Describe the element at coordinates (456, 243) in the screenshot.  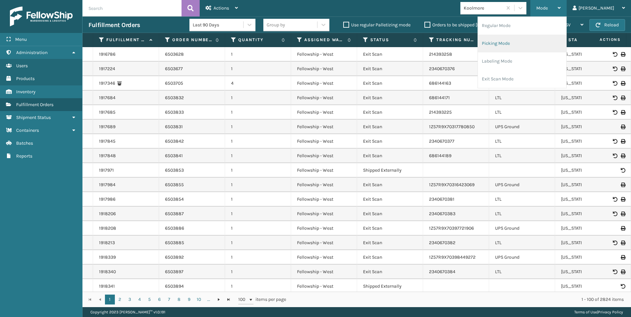
I see `td: 2340670382` at that location.